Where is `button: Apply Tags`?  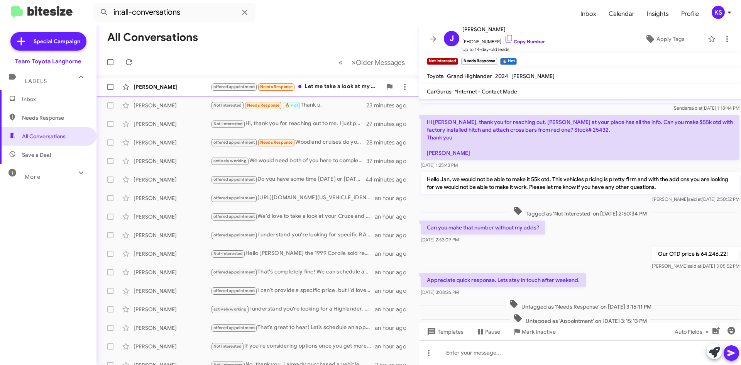 button: Apply Tags is located at coordinates (664, 39).